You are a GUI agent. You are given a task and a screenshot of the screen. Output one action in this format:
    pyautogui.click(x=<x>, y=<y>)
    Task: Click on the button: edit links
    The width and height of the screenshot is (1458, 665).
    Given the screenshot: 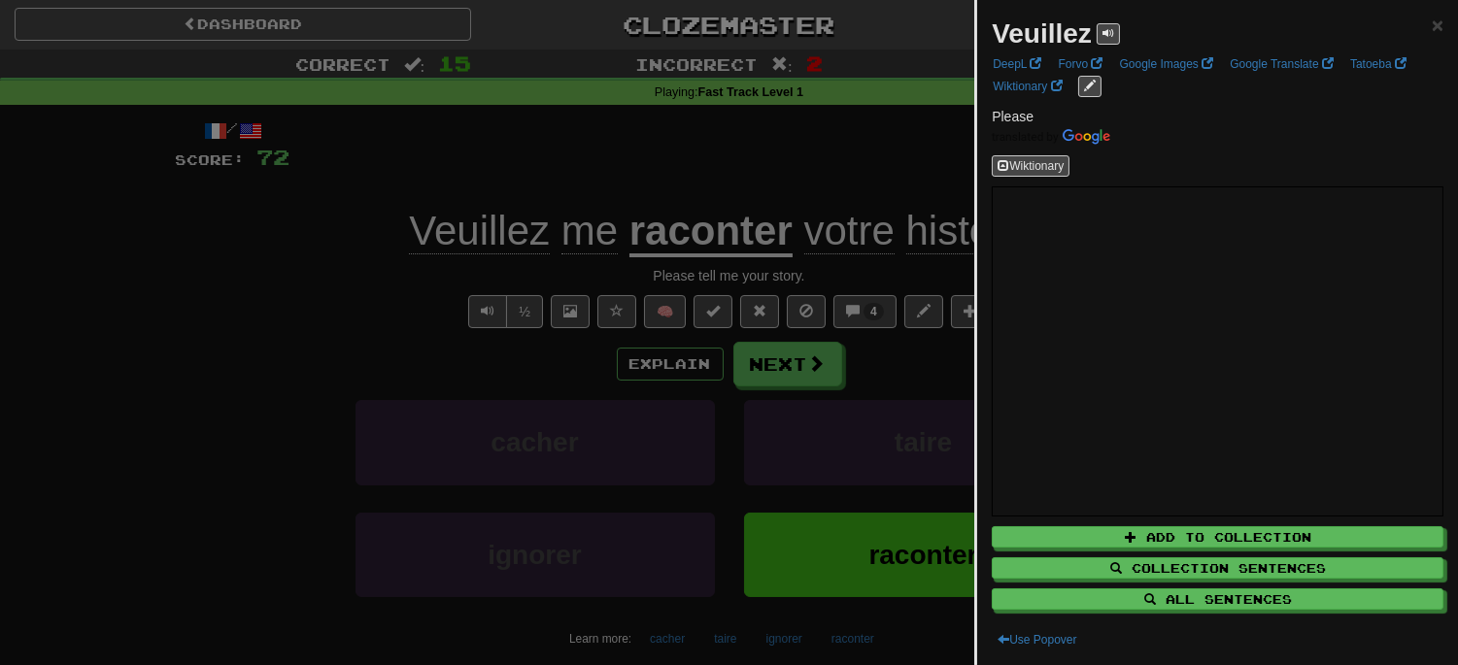 What is the action you would take?
    pyautogui.click(x=1090, y=86)
    